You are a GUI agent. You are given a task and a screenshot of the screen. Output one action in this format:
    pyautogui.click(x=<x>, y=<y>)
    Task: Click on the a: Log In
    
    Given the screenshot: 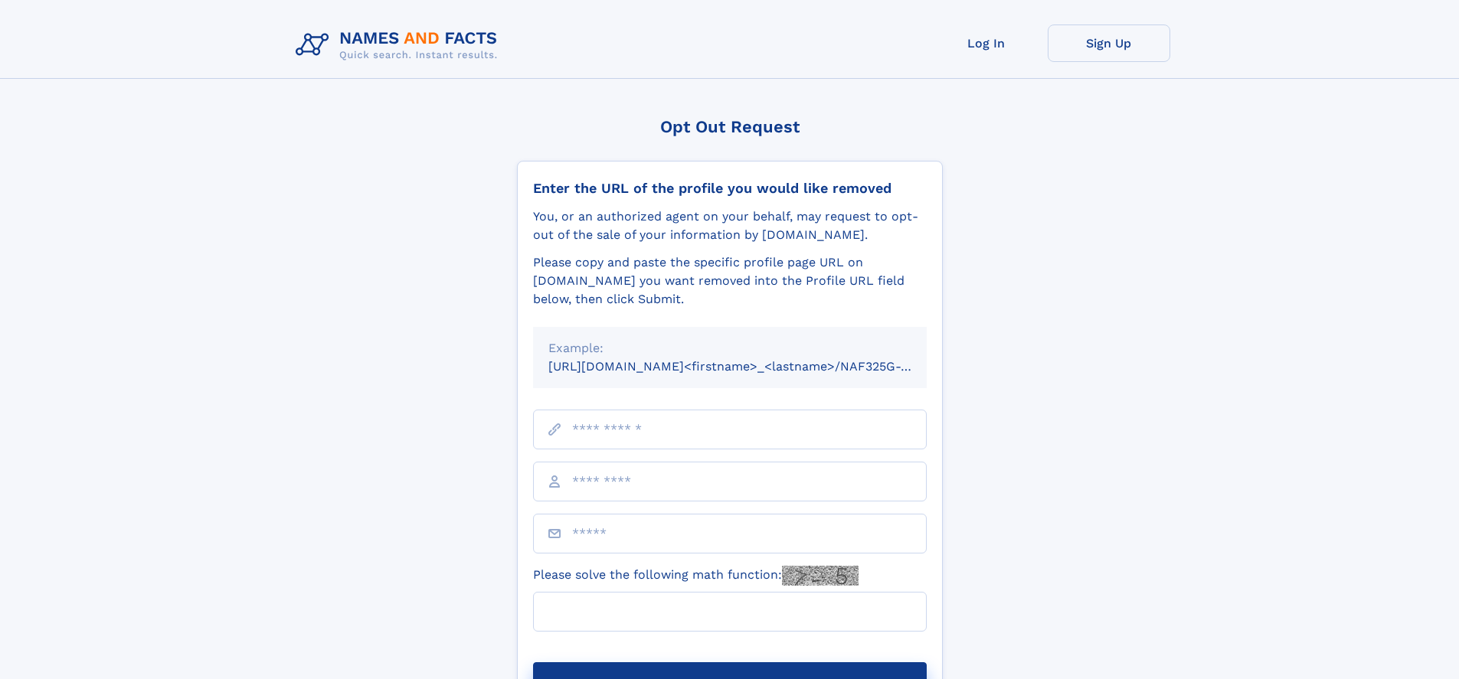 What is the action you would take?
    pyautogui.click(x=987, y=43)
    